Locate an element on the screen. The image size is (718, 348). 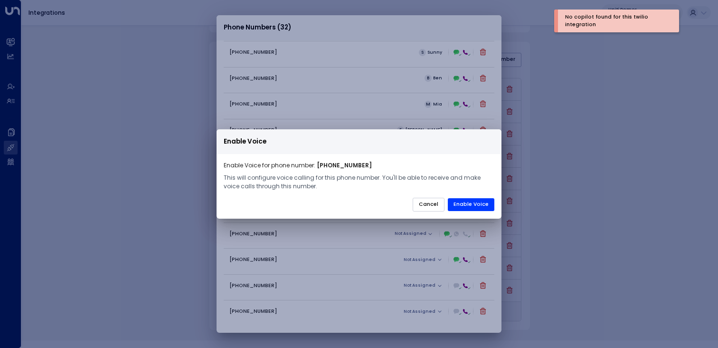
div: No copilot found for this twilio integration is located at coordinates (615, 21).